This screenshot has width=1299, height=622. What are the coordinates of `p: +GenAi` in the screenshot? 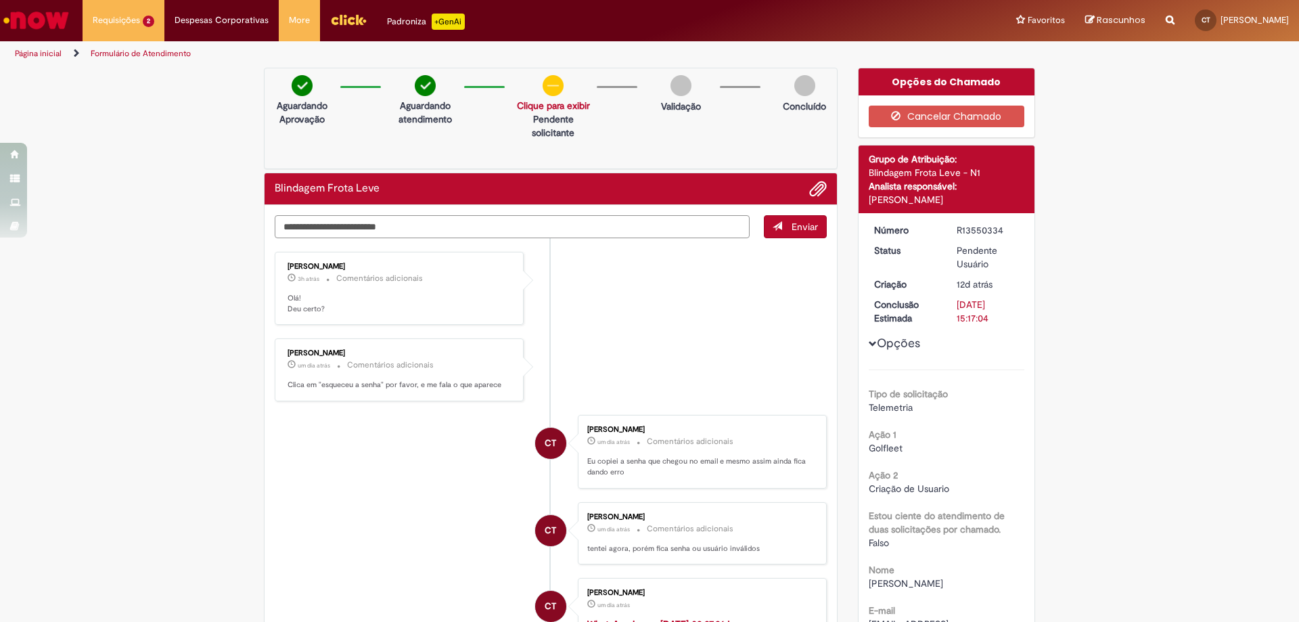 It's located at (448, 22).